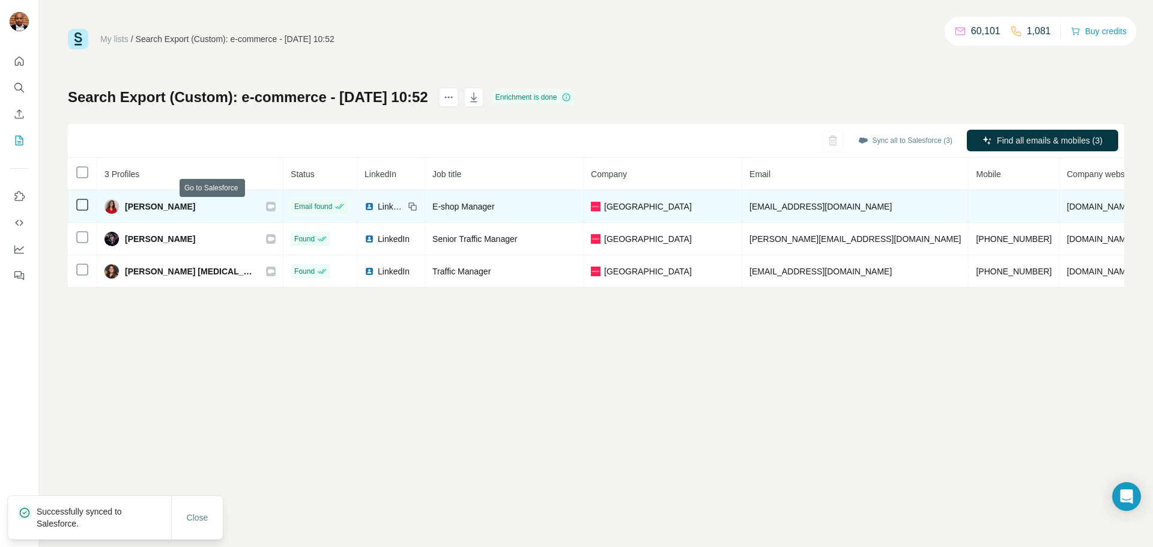 This screenshot has width=1153, height=547. Describe the element at coordinates (760, 174) in the screenshot. I see `span: Email` at that location.